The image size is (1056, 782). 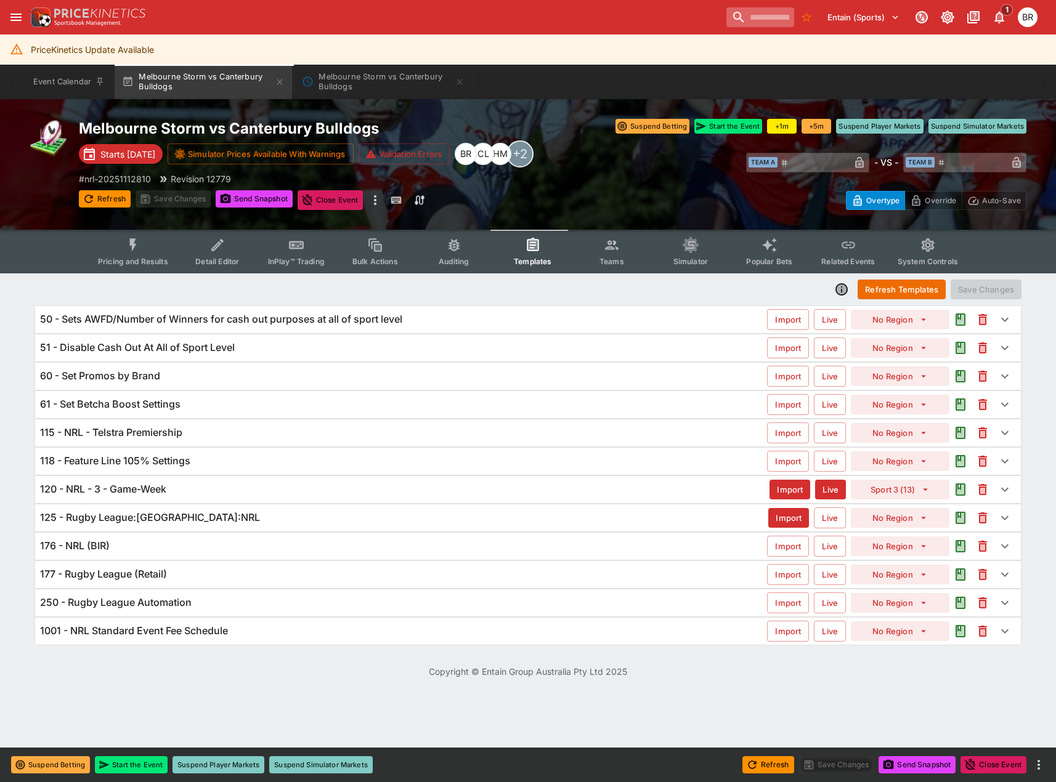 I want to click on span: Pricing and Results, so click(x=133, y=261).